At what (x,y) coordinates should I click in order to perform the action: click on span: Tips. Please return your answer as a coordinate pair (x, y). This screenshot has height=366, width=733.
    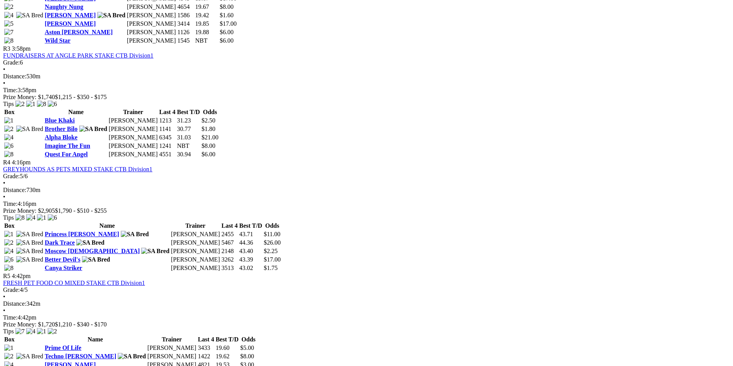
    Looking at the image, I should click on (8, 218).